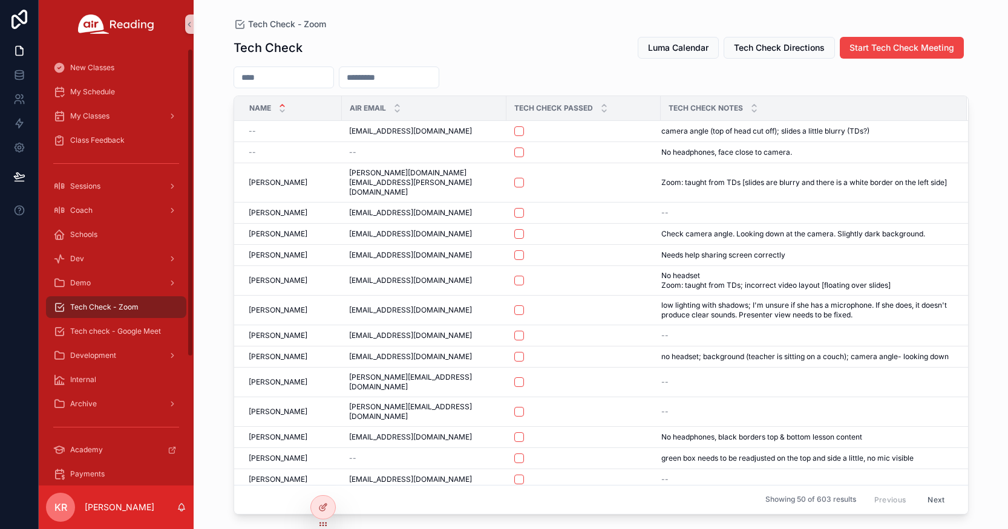 The image size is (1008, 529). I want to click on span: Tech check - Google Meet, so click(116, 331).